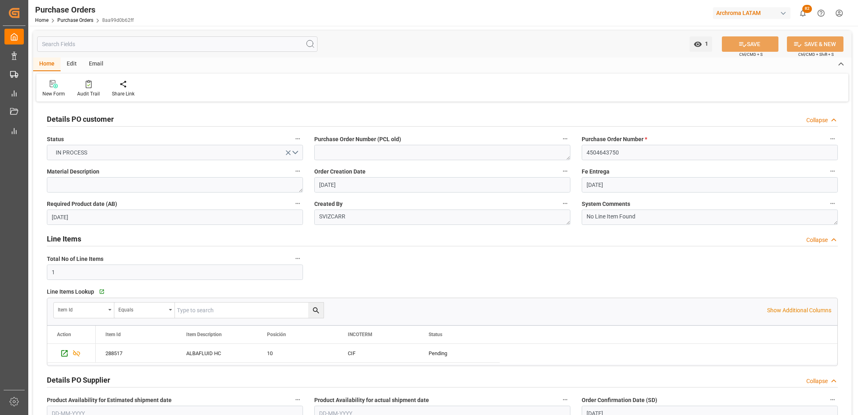 This screenshot has width=858, height=415. What do you see at coordinates (799, 310) in the screenshot?
I see `p: Show Additional Columns` at bounding box center [799, 310].